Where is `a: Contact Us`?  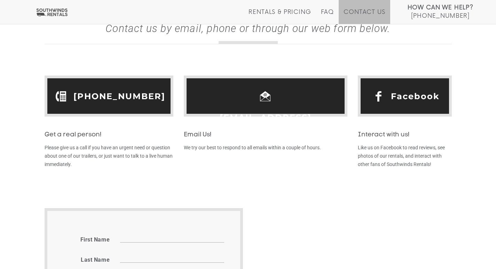 a: Contact Us is located at coordinates (364, 16).